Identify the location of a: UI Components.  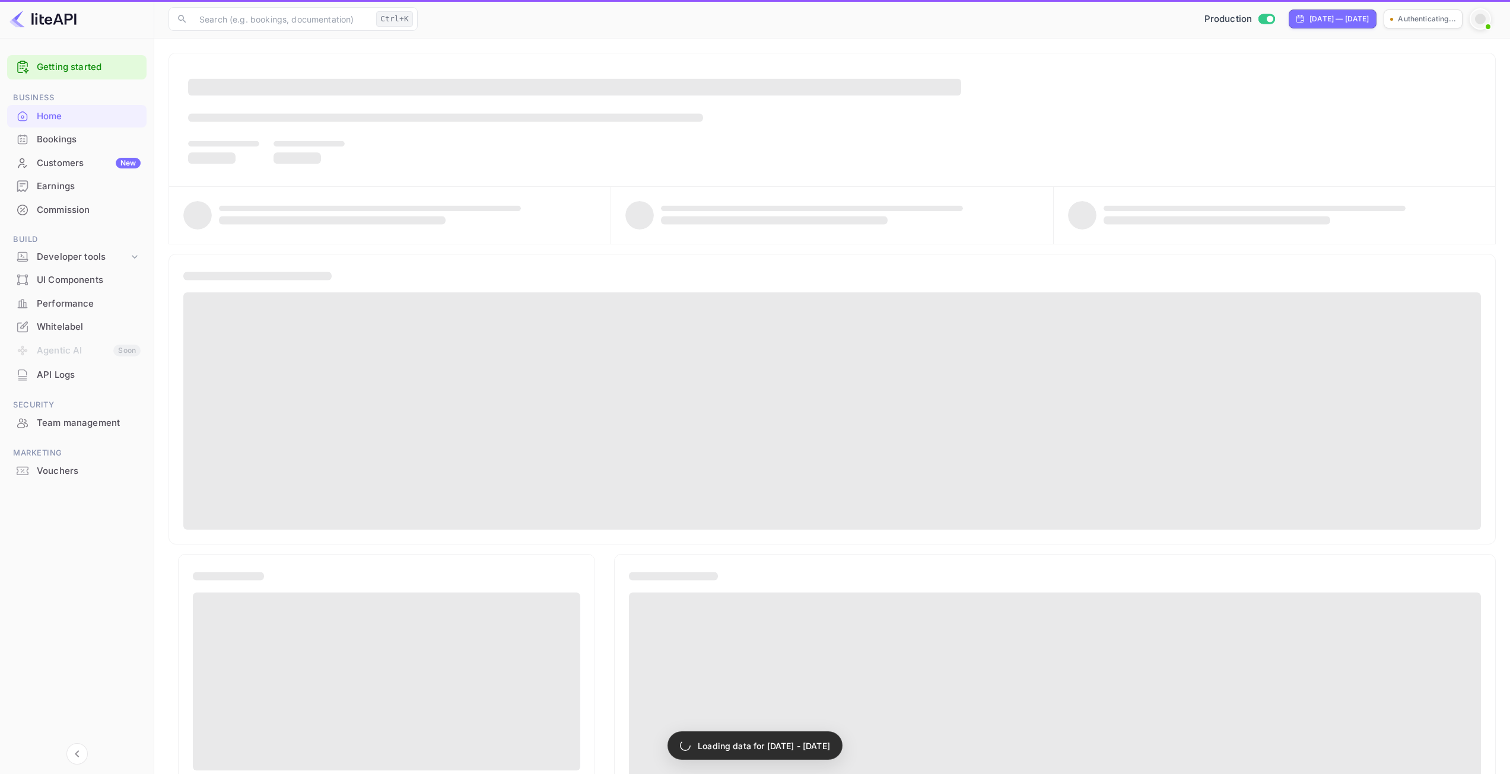
(77, 280).